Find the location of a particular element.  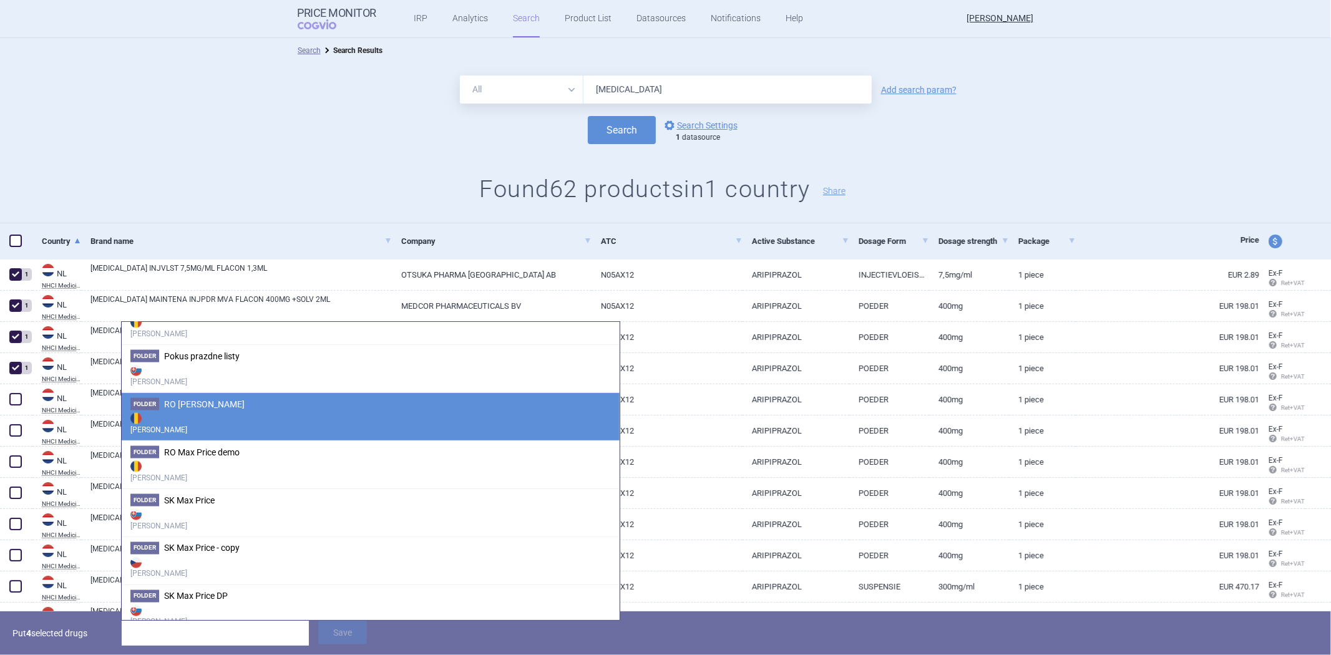

a: Country is located at coordinates (61, 241).